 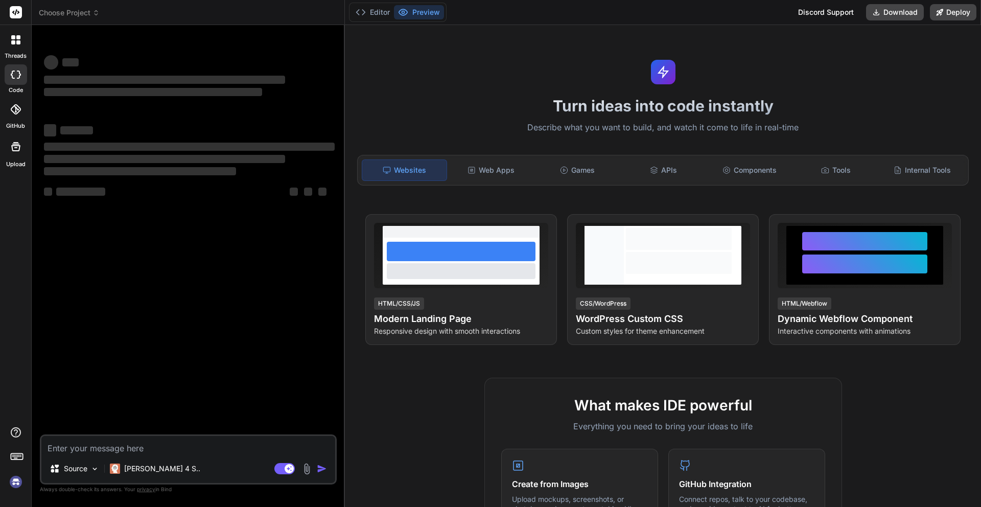 I want to click on p: Source, so click(x=76, y=469).